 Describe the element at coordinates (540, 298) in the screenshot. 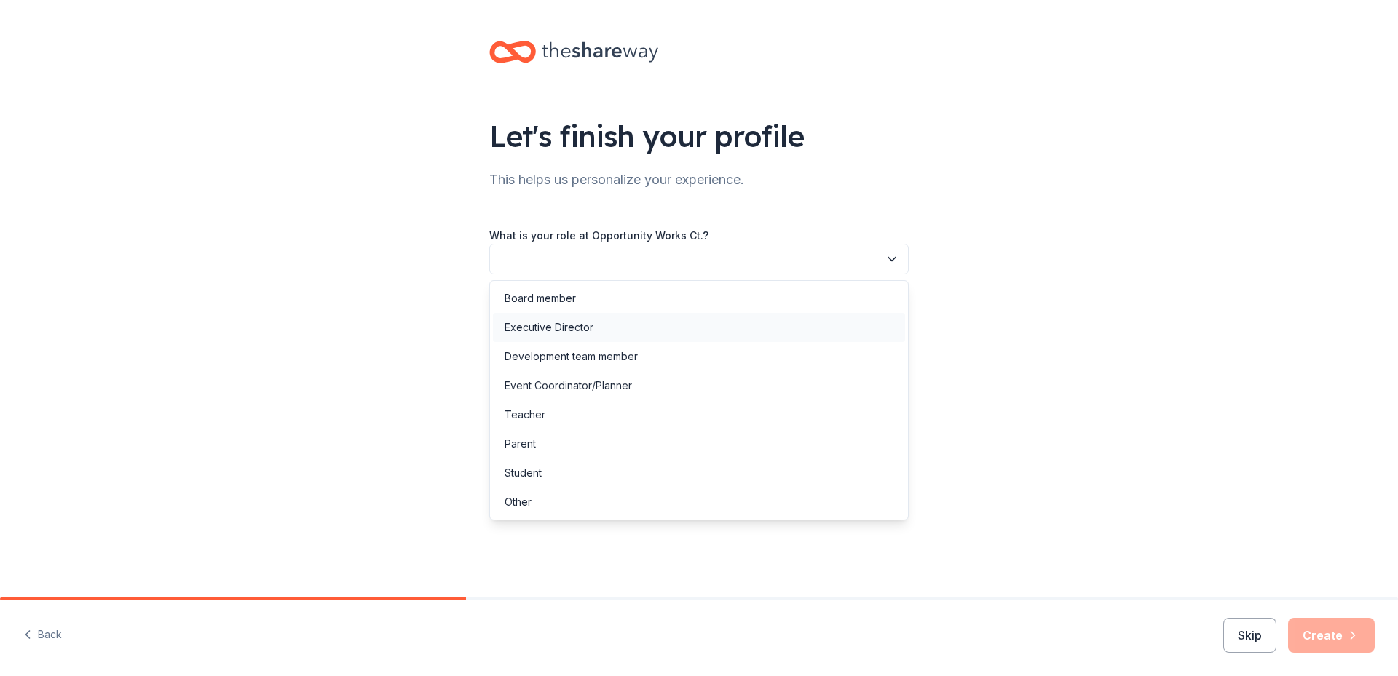

I see `div: Board member` at that location.